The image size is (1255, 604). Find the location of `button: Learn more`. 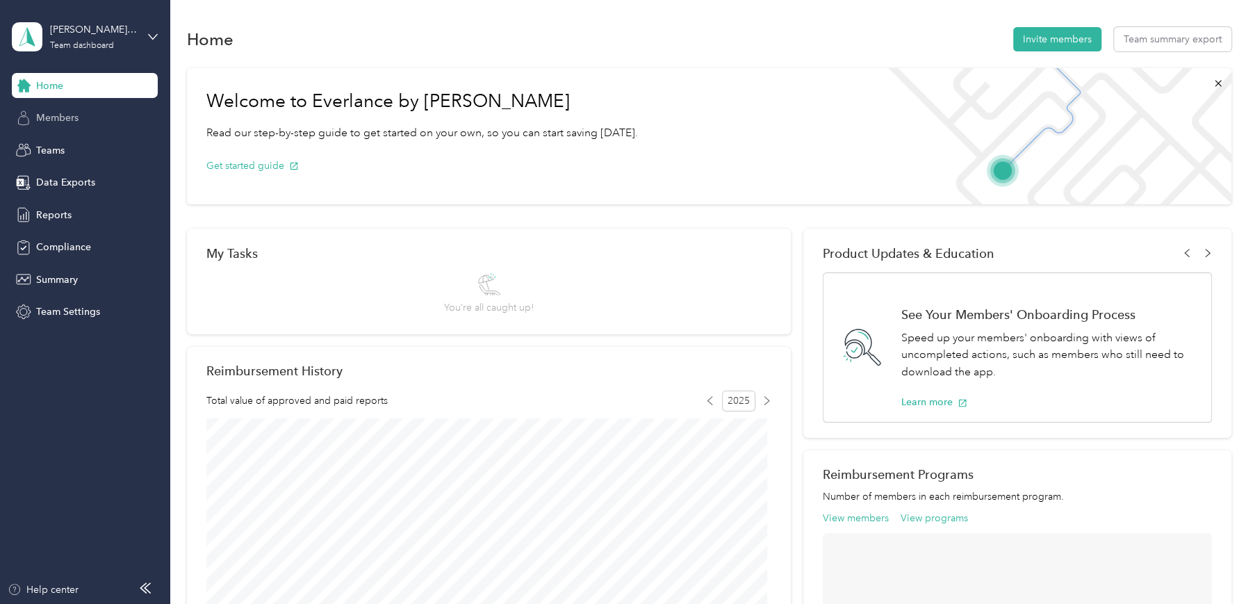

button: Learn more is located at coordinates (934, 402).